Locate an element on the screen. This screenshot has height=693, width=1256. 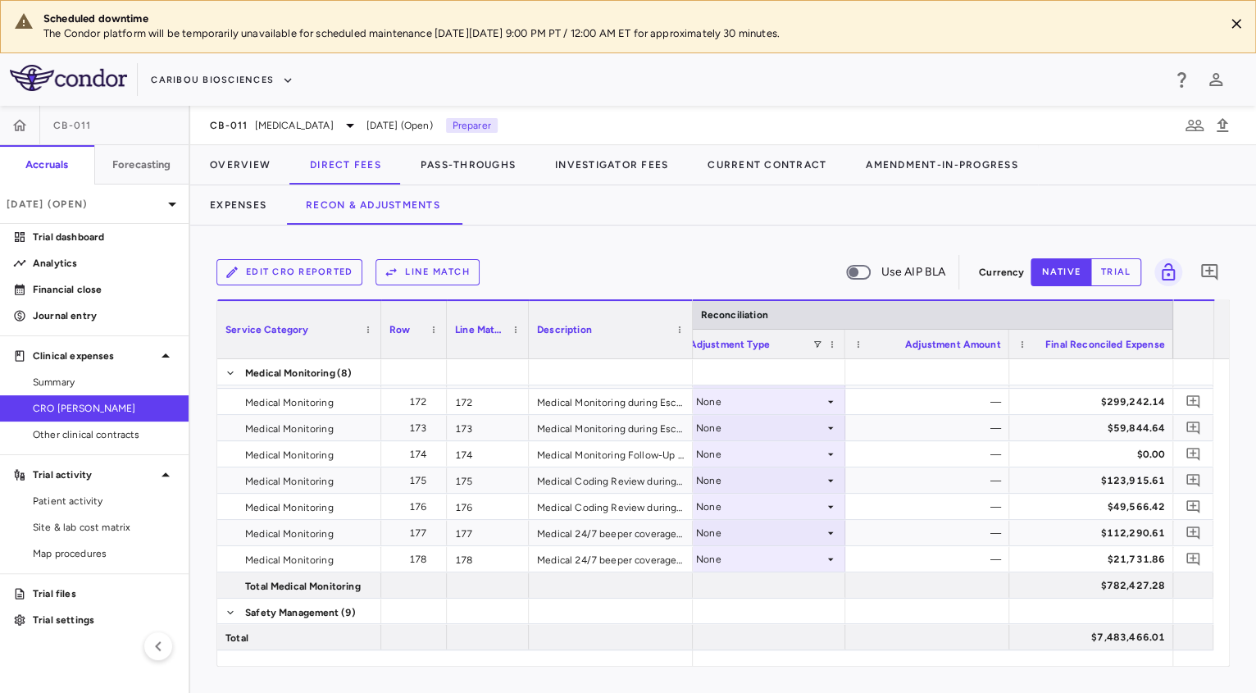
button: Pass-Throughs is located at coordinates (468, 165).